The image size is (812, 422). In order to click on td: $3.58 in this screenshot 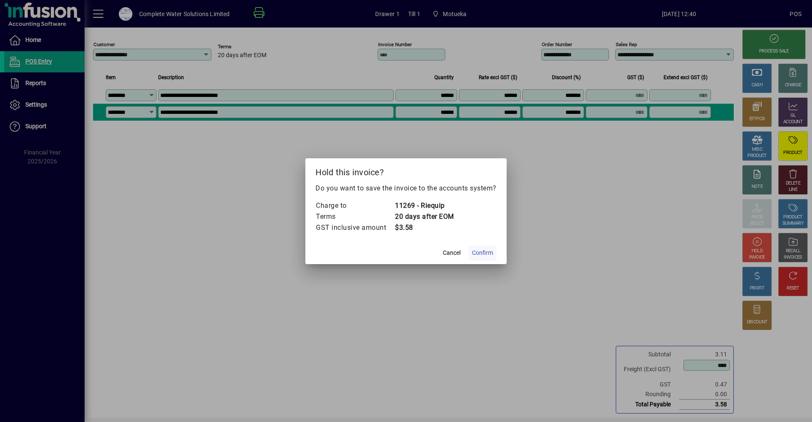, I will do `click(424, 228)`.